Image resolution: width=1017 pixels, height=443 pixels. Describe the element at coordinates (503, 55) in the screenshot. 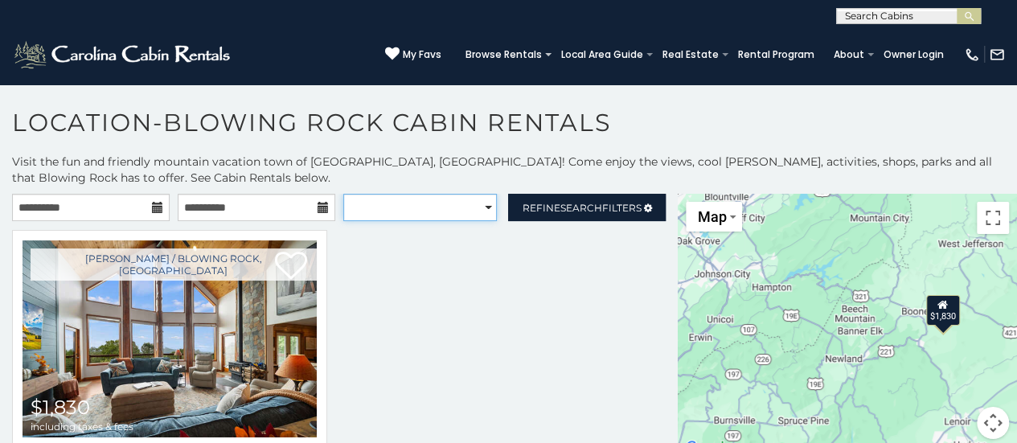

I see `a: Browse Rentals` at that location.